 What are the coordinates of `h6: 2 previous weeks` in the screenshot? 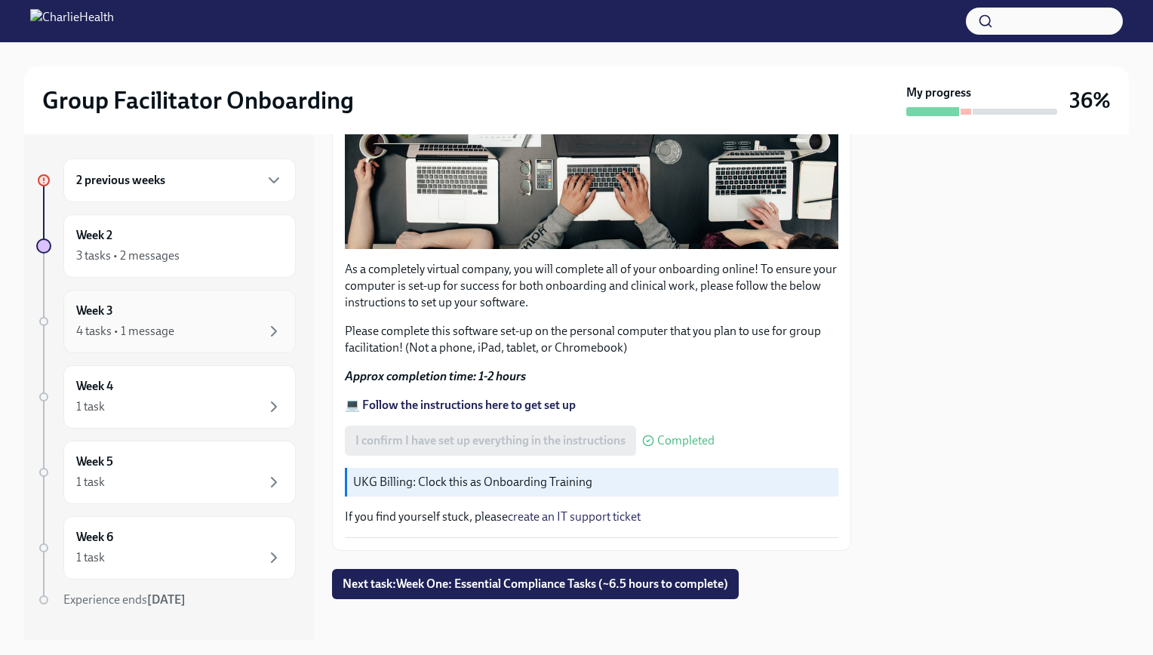 It's located at (121, 180).